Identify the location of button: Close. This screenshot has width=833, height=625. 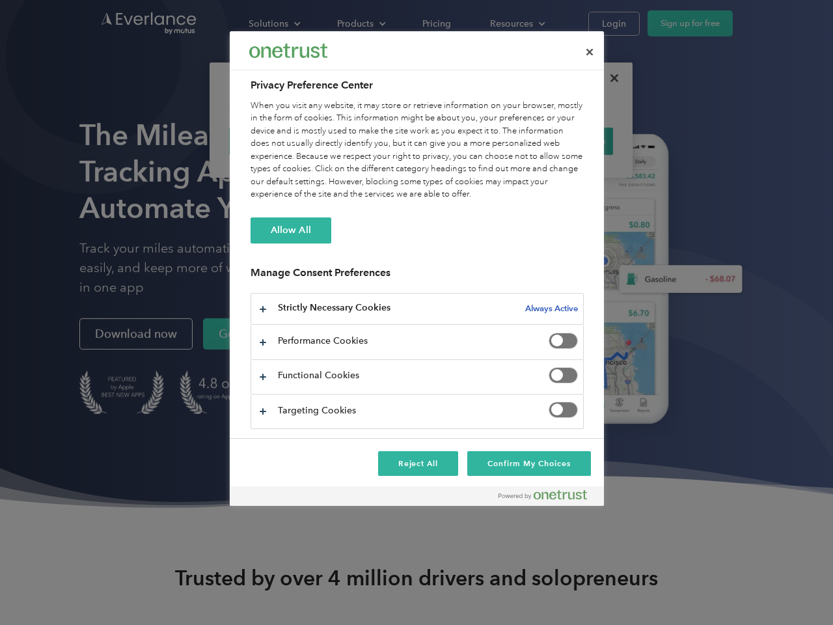
(590, 52).